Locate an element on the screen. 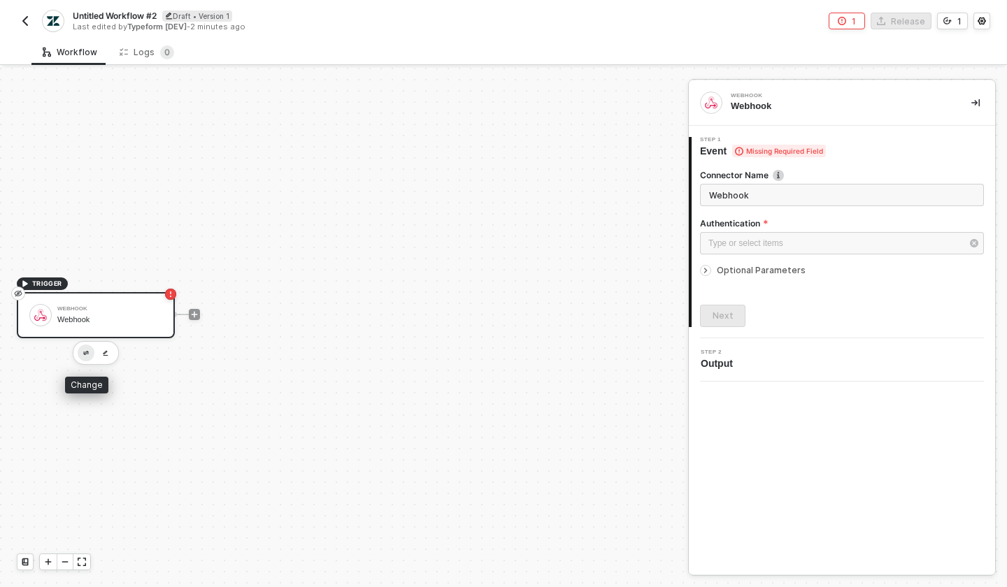 This screenshot has height=587, width=1007. span: icon-arrow-right-small is located at coordinates (706, 271).